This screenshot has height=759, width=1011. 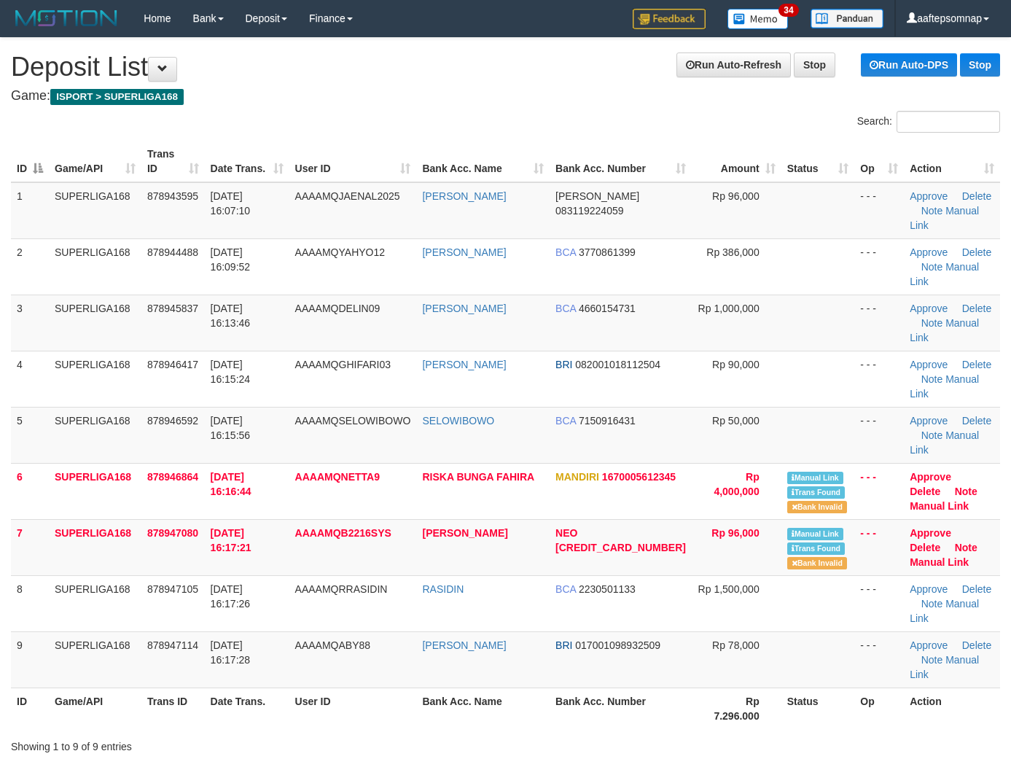 What do you see at coordinates (736, 484) in the screenshot?
I see `span: Rp 4,000,000` at bounding box center [736, 484].